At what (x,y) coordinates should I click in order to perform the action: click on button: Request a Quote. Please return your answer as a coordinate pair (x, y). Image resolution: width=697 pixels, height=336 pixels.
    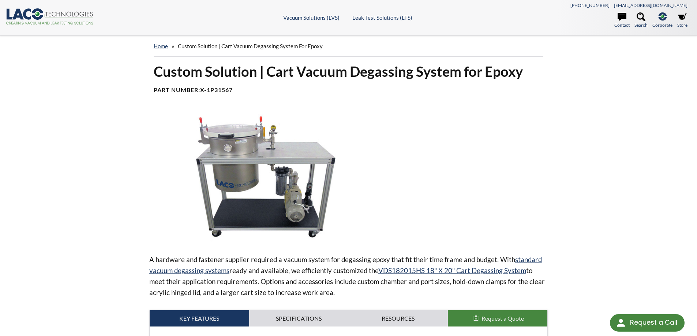
    Looking at the image, I should click on (498, 319).